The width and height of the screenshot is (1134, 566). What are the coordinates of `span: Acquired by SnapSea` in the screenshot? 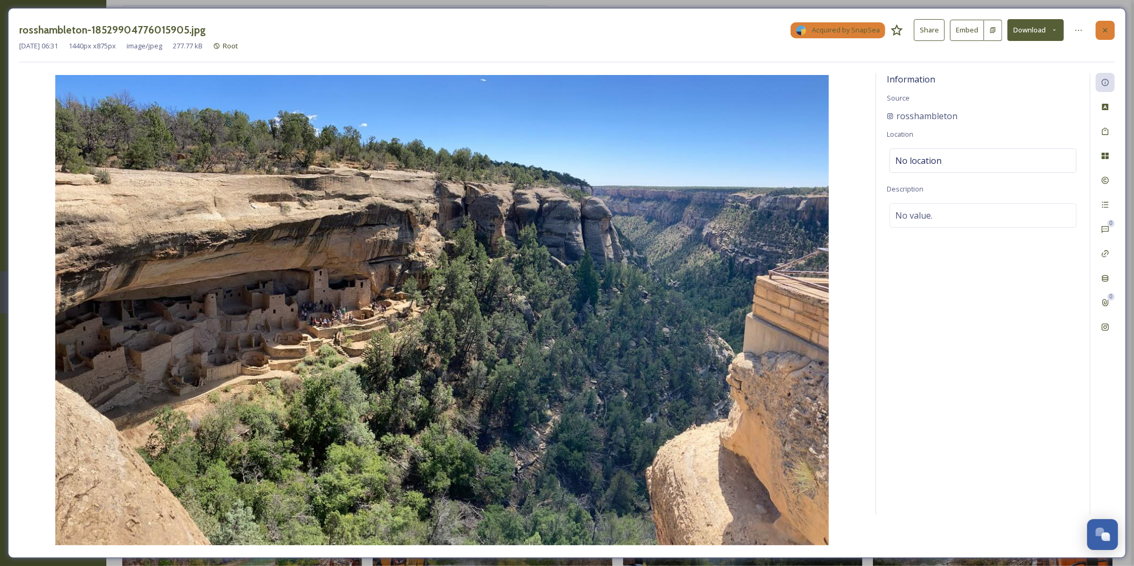 It's located at (846, 30).